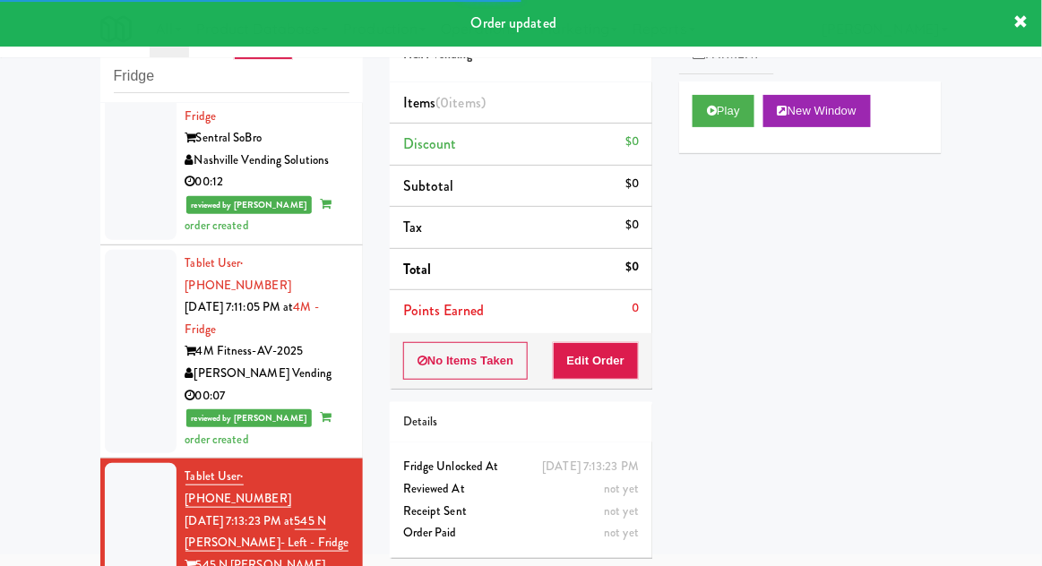 This screenshot has width=1042, height=566. What do you see at coordinates (596, 361) in the screenshot?
I see `button: Edit Order` at bounding box center [596, 361].